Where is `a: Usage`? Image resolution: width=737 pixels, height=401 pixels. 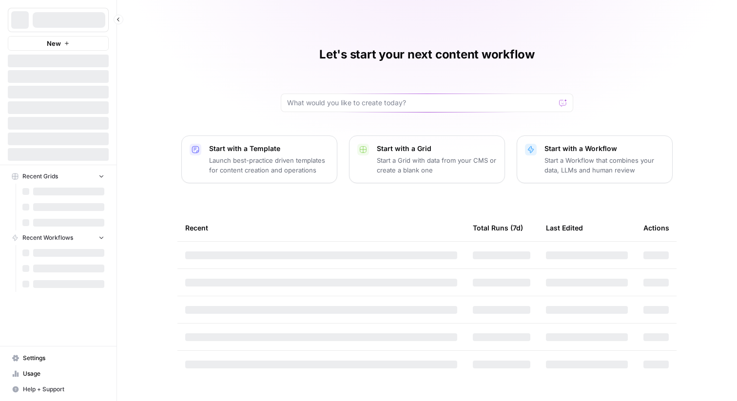
a: Usage is located at coordinates (58, 374).